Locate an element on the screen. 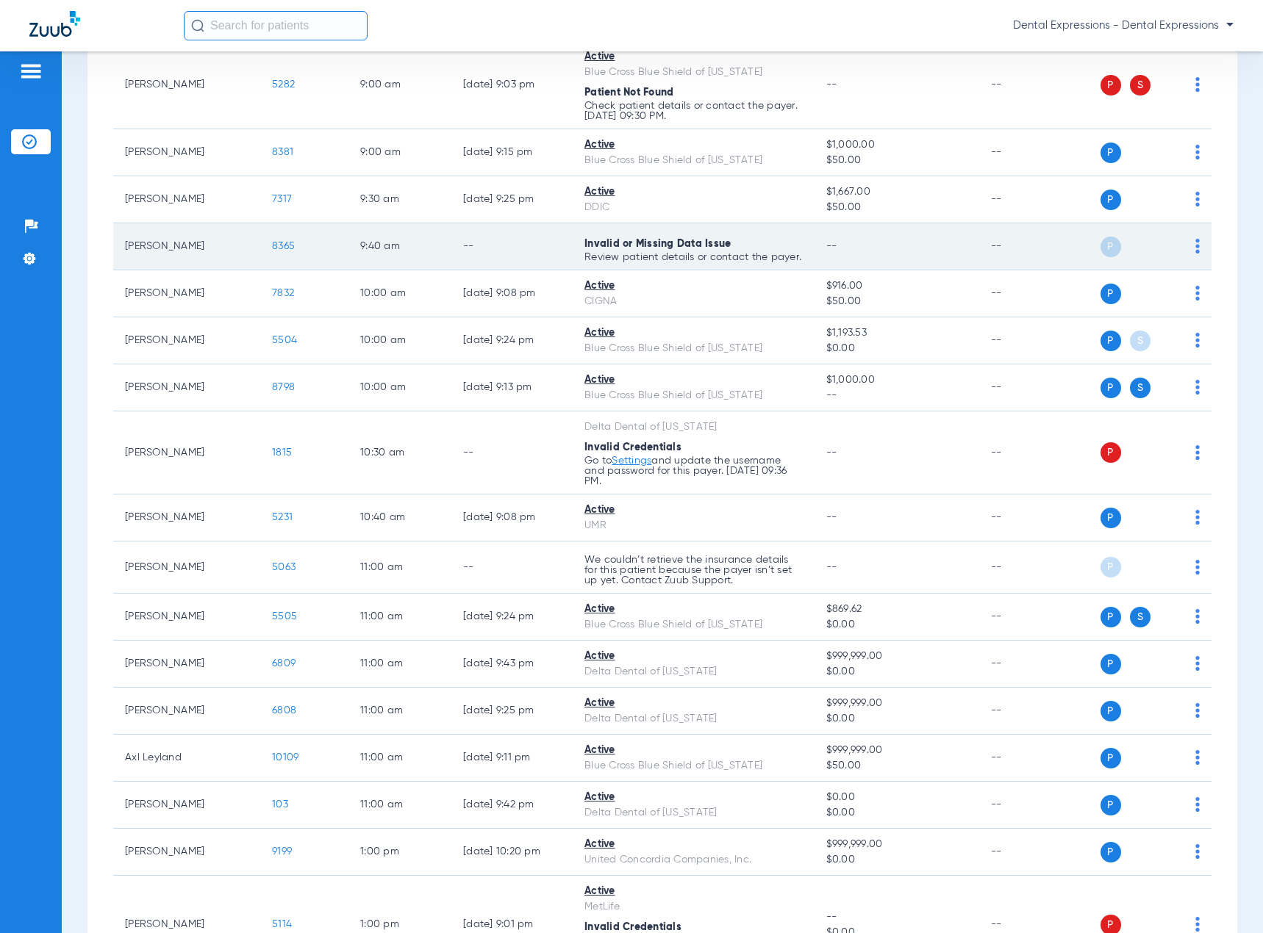 The width and height of the screenshot is (1263, 933). input: Search for patients is located at coordinates (276, 26).